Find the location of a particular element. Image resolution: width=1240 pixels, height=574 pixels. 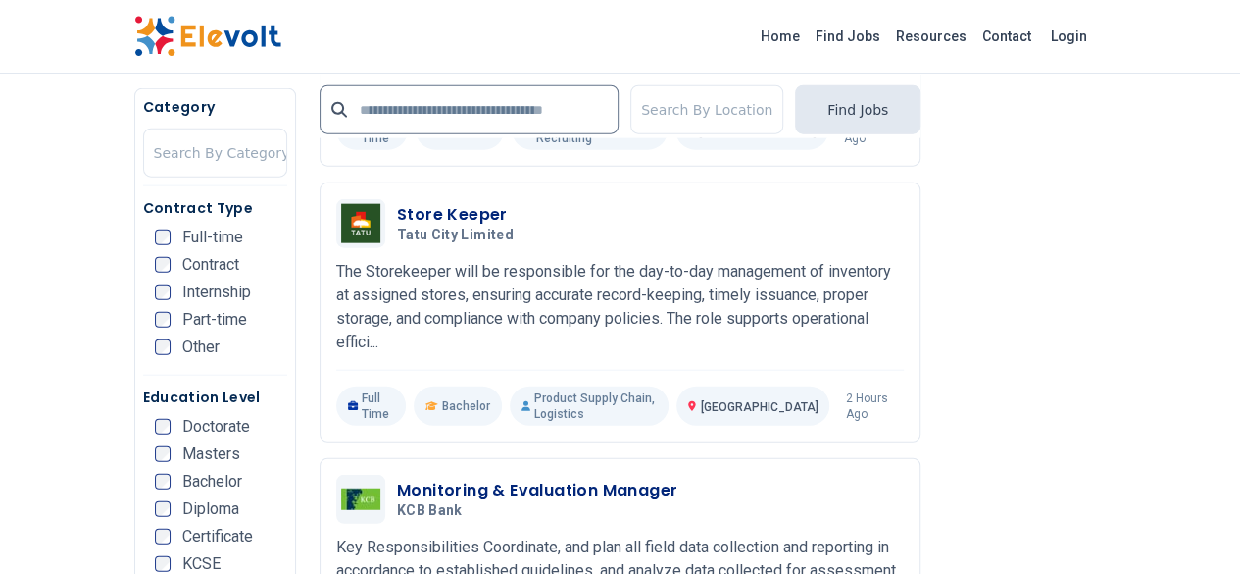

h5: Category is located at coordinates (215, 107).